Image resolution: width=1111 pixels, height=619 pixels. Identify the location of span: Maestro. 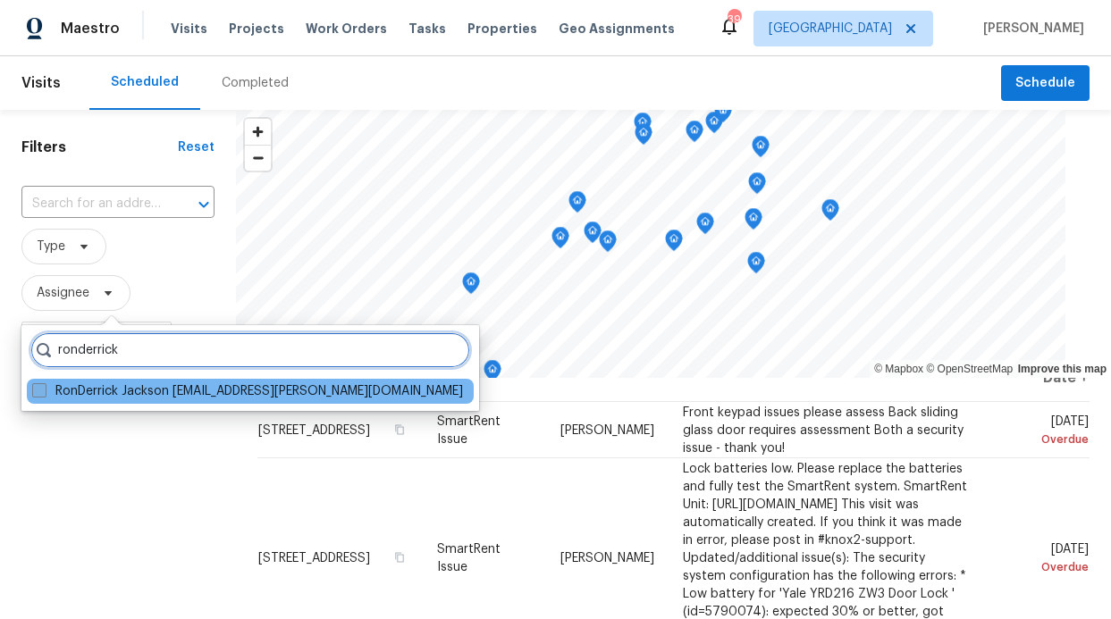
(90, 29).